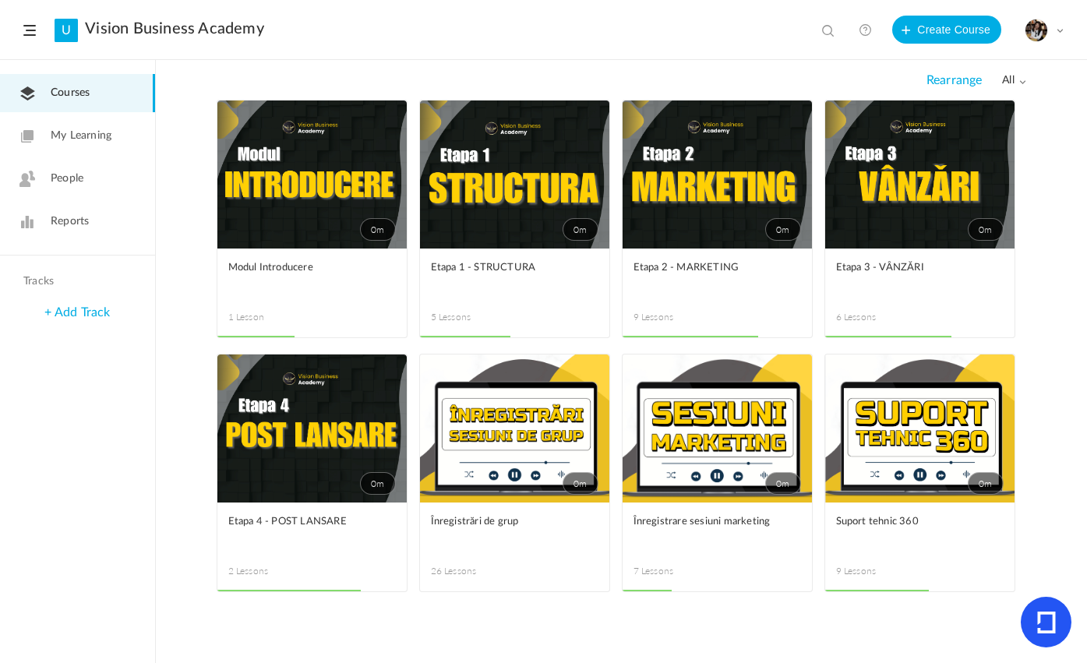  What do you see at coordinates (77, 312) in the screenshot?
I see `a: + Add Track` at bounding box center [77, 312].